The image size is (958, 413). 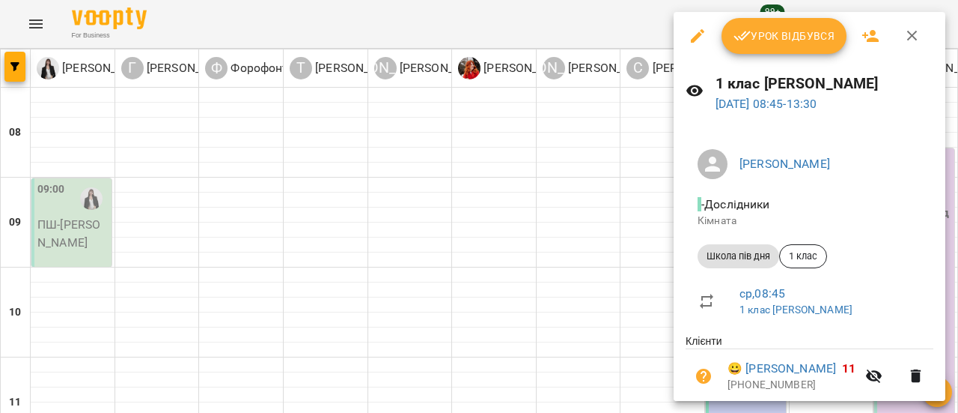 I want to click on span: - Дослідники, so click(x=735, y=204).